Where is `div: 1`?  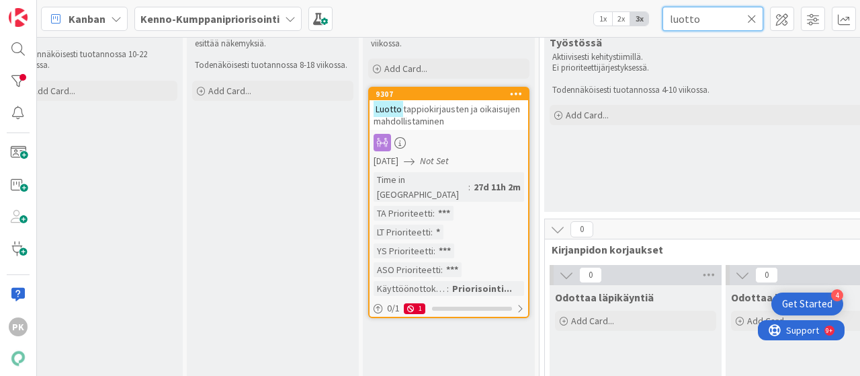
div: 1 is located at coordinates (415, 308).